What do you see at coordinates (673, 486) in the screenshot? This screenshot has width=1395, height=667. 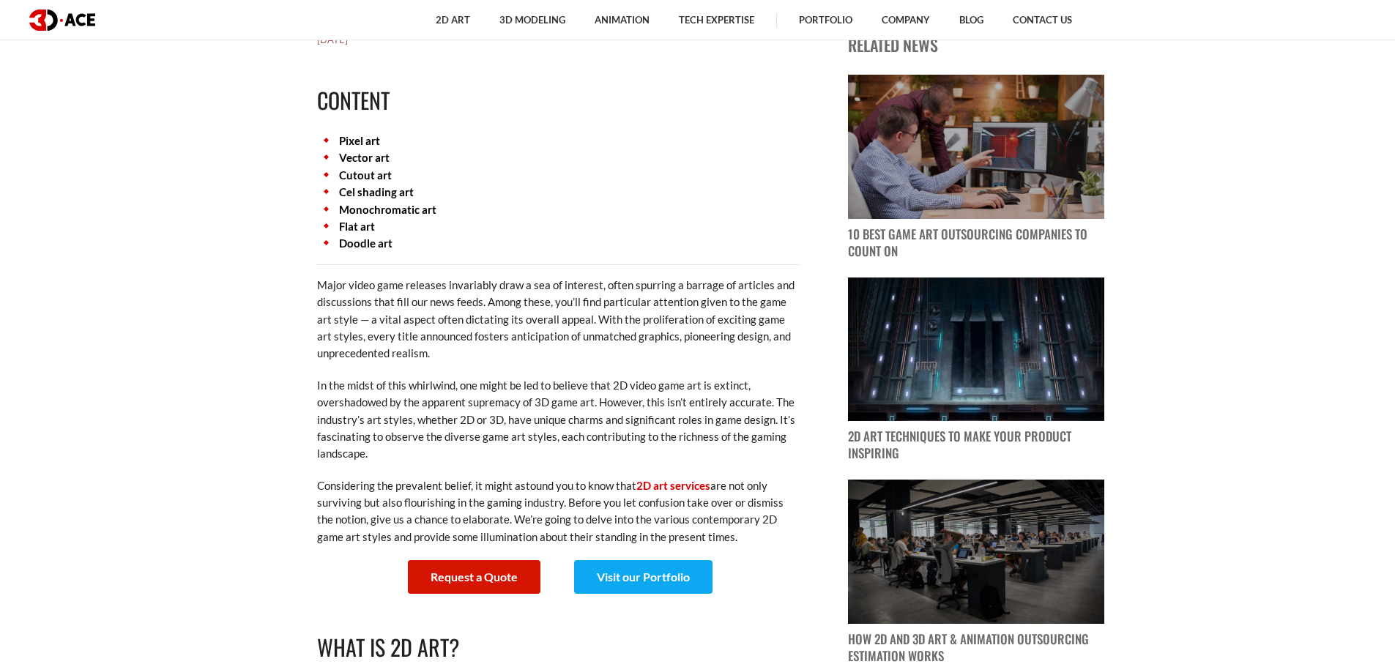 I see `a: 2D art services` at bounding box center [673, 486].